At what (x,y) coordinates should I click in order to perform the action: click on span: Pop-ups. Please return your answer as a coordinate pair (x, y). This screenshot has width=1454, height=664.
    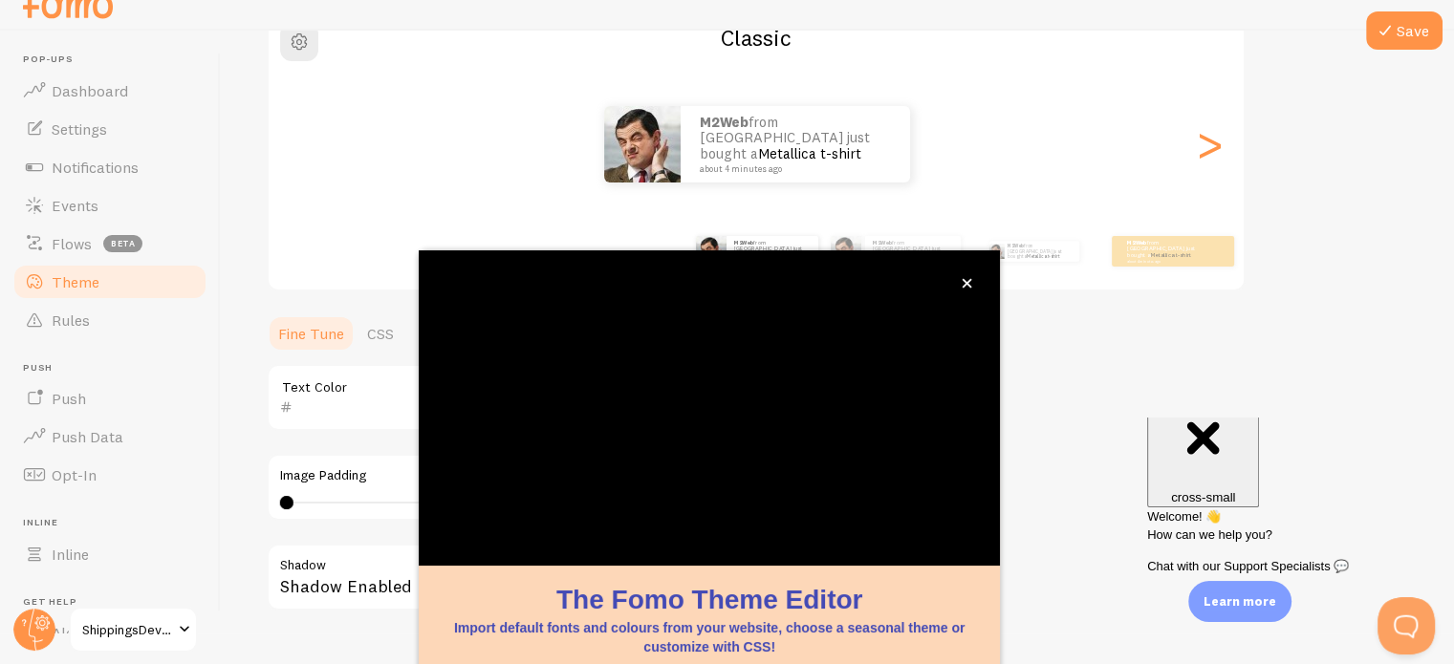
    Looking at the image, I should click on (116, 59).